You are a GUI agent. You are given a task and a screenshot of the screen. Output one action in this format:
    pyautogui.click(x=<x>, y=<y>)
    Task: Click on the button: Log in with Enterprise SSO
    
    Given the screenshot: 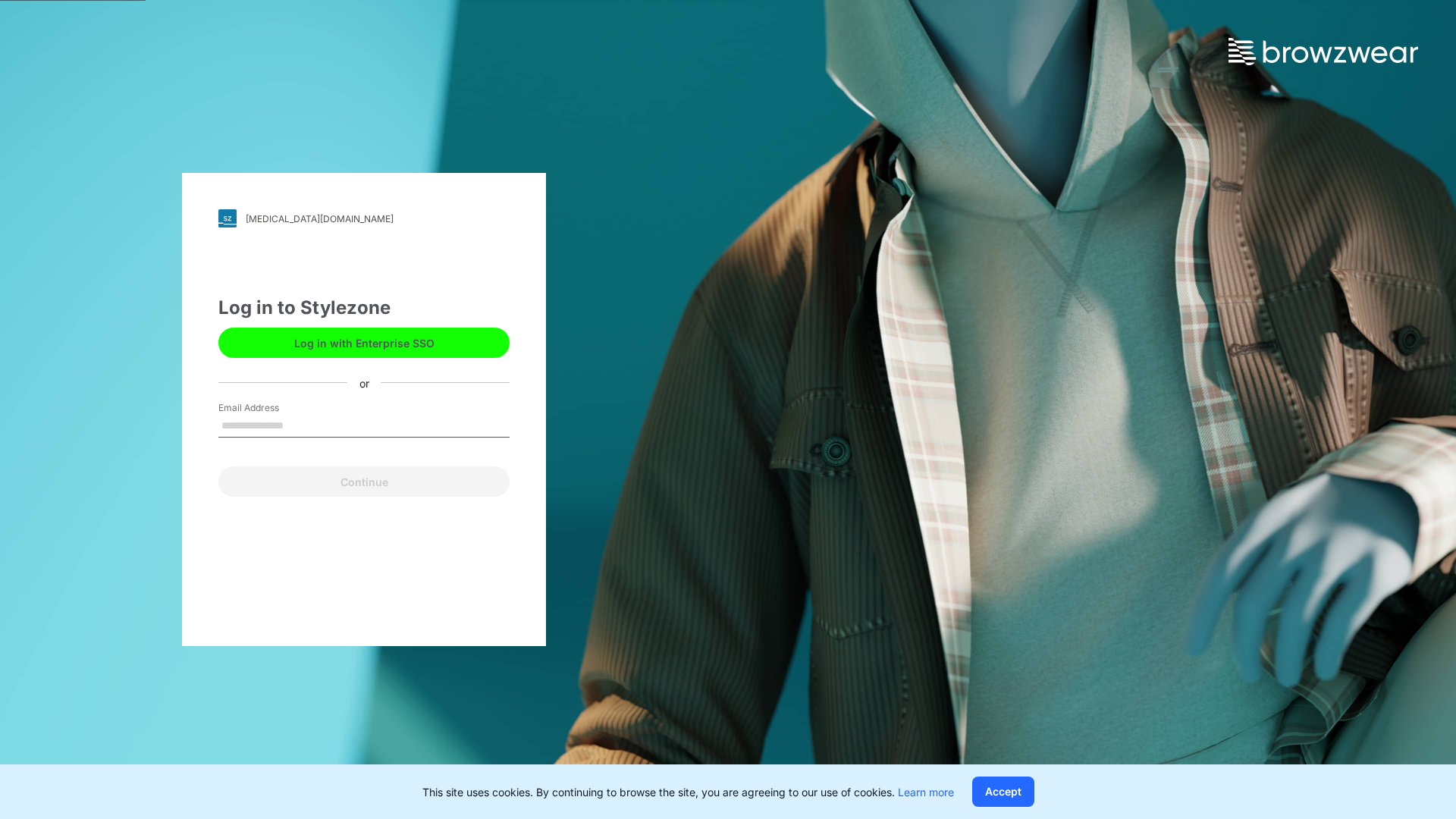 What is the action you would take?
    pyautogui.click(x=364, y=343)
    